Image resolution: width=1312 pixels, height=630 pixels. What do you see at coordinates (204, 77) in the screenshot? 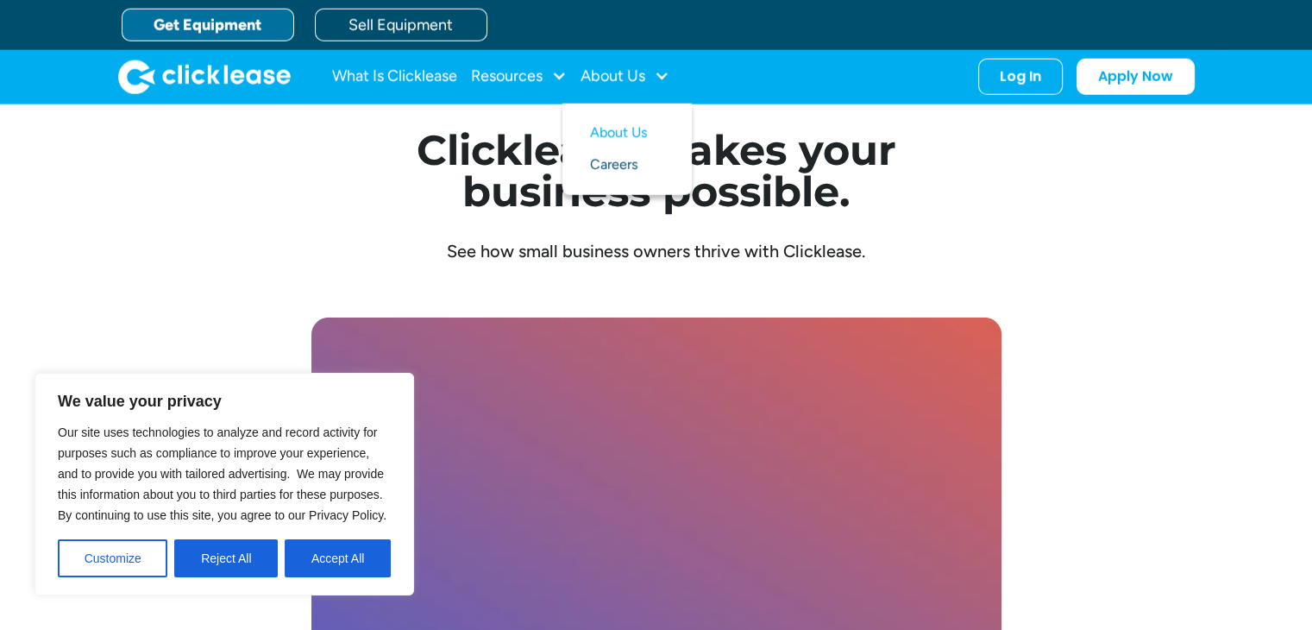
I see `a: home` at bounding box center [204, 77].